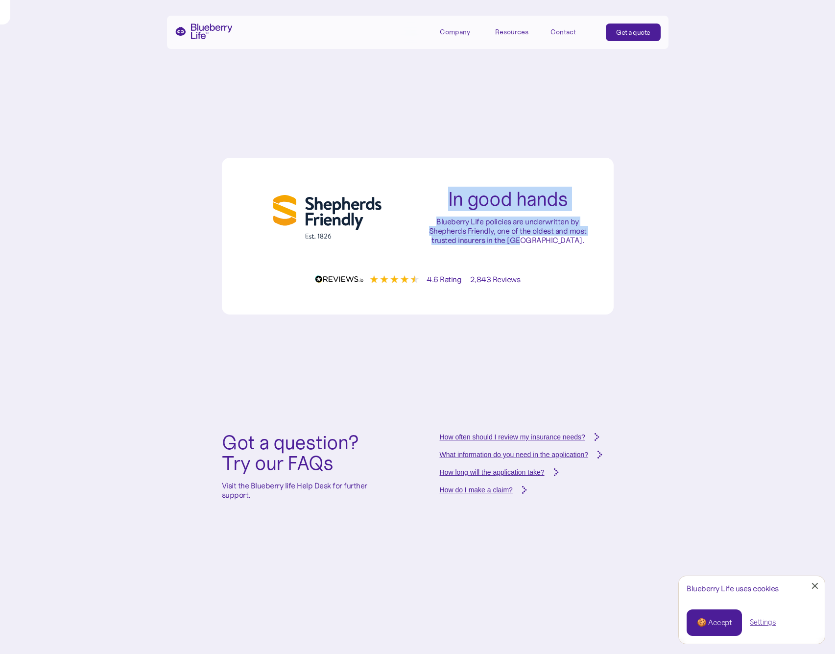 The height and width of the screenshot is (654, 835). I want to click on div: 🍪 Accept, so click(714, 622).